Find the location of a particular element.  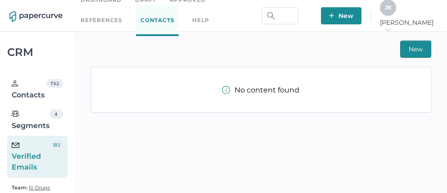

div: 192 is located at coordinates (56, 144).